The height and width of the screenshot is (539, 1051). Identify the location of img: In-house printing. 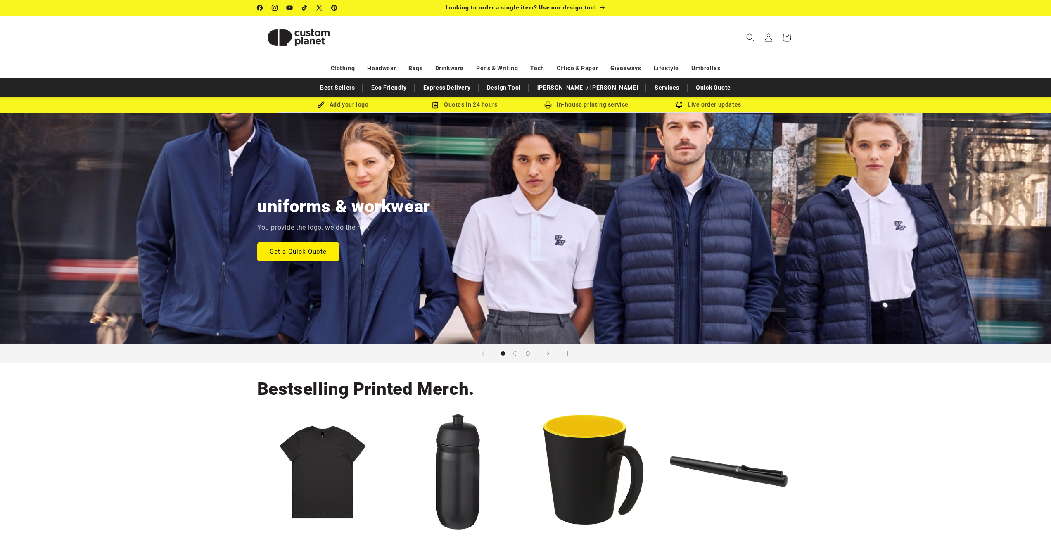
(548, 105).